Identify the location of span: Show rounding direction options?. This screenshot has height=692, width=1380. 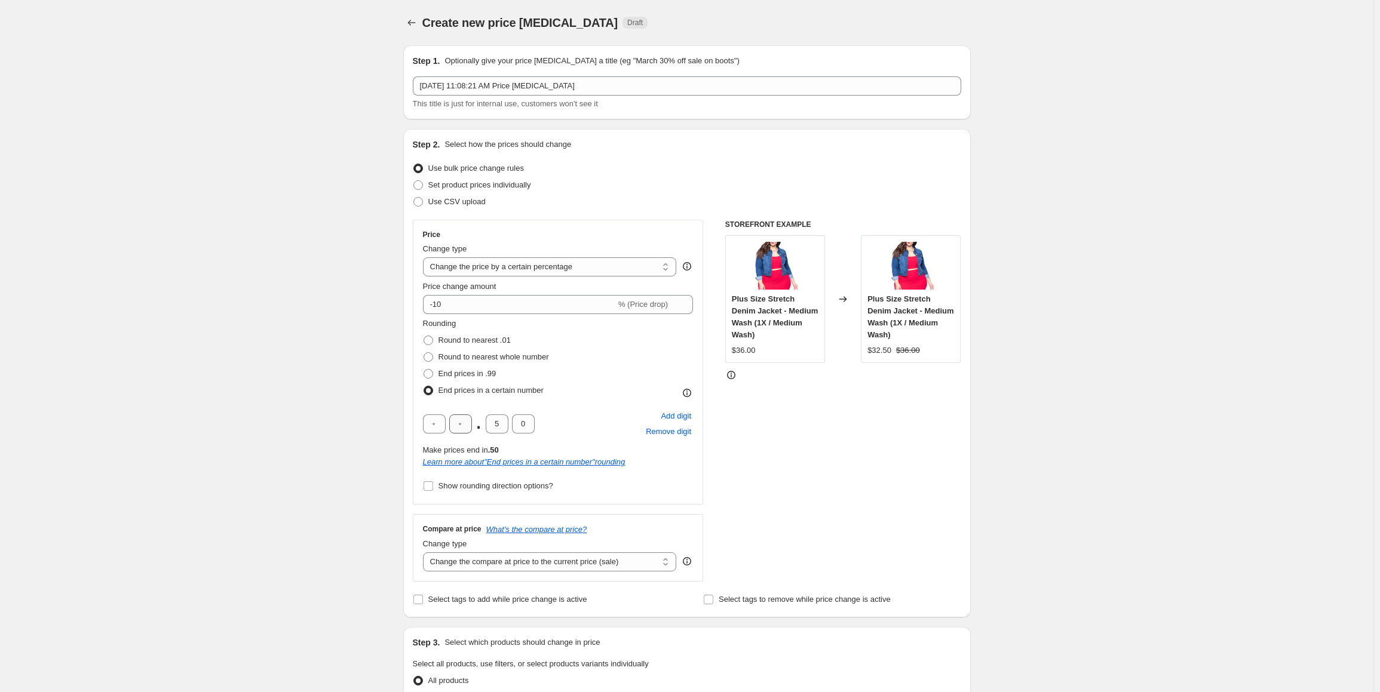
(496, 486).